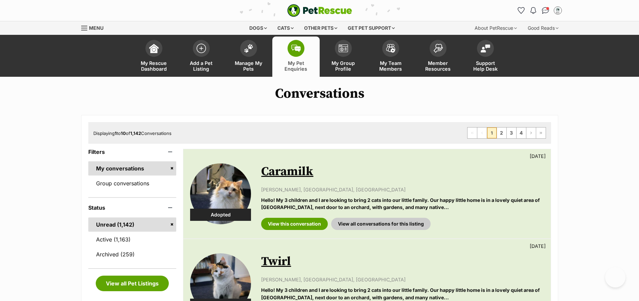 The image size is (639, 301). What do you see at coordinates (545, 10) in the screenshot?
I see `a: Conversations` at bounding box center [545, 10].